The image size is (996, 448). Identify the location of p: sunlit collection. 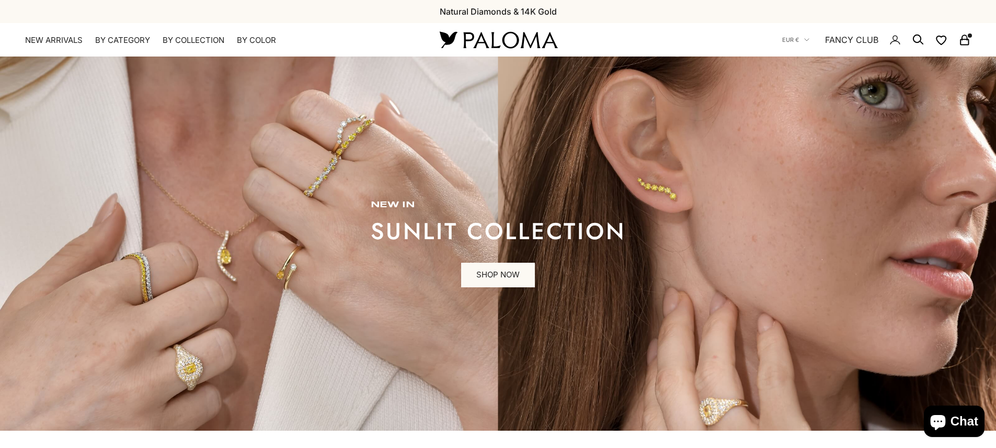
(498, 231).